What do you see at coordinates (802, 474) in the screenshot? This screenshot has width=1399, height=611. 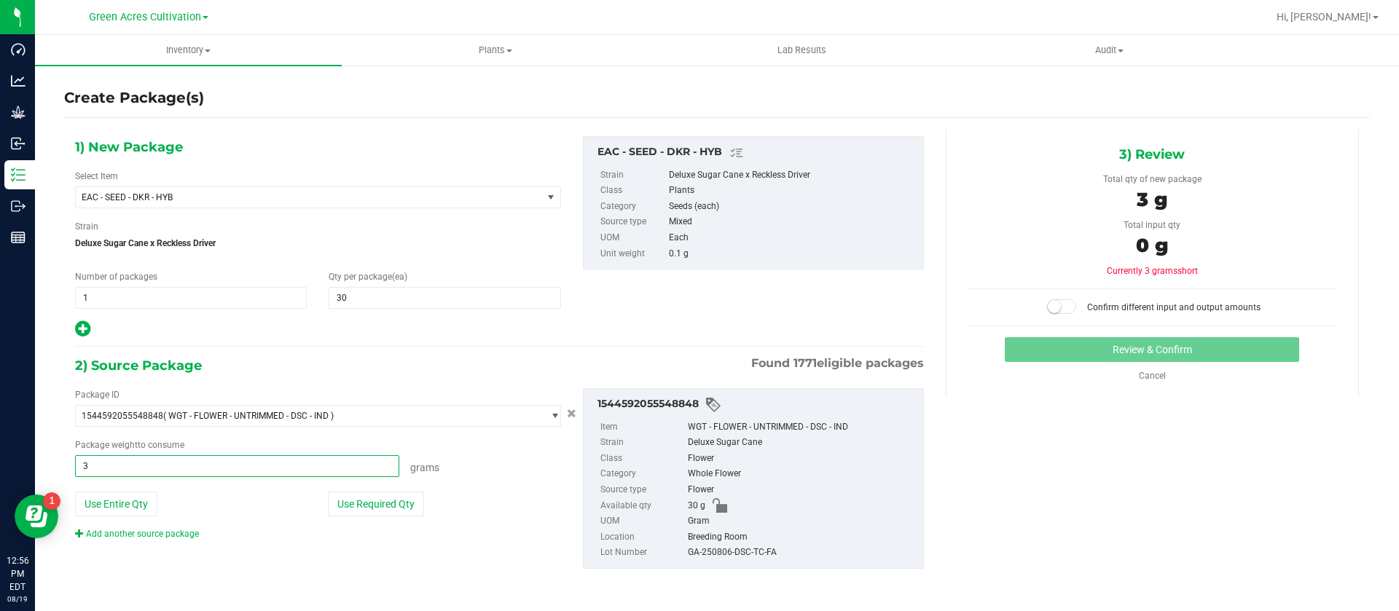 I see `div: Whole Flower` at bounding box center [802, 474].